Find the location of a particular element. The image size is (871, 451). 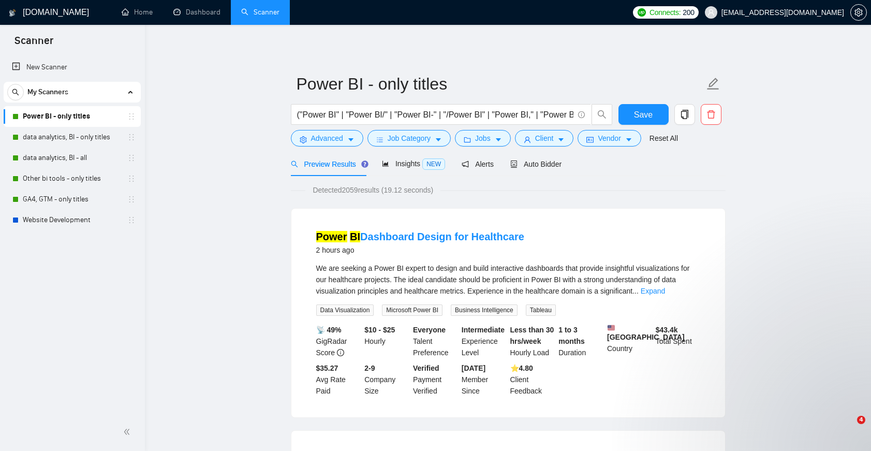

span: 4 is located at coordinates (861, 420).